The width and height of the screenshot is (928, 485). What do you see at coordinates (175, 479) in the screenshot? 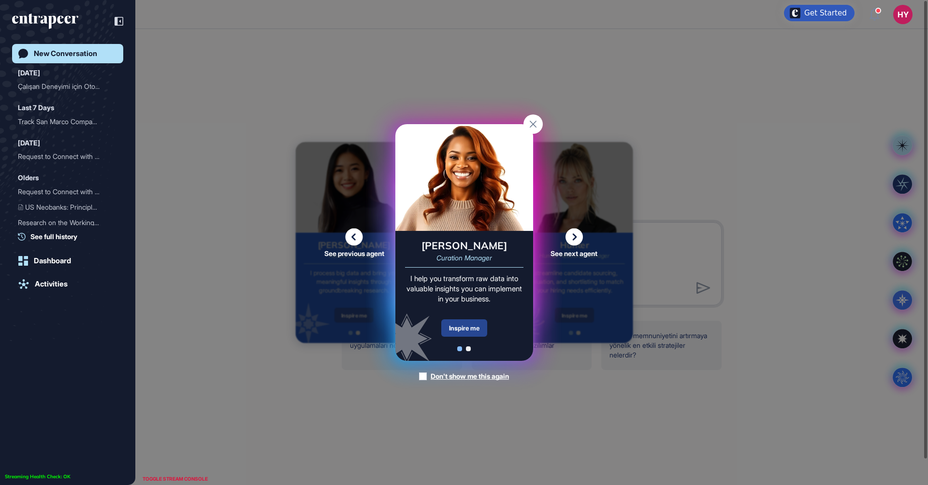
I see `div: TOGGLE STREAM CONSOLE` at bounding box center [175, 479].